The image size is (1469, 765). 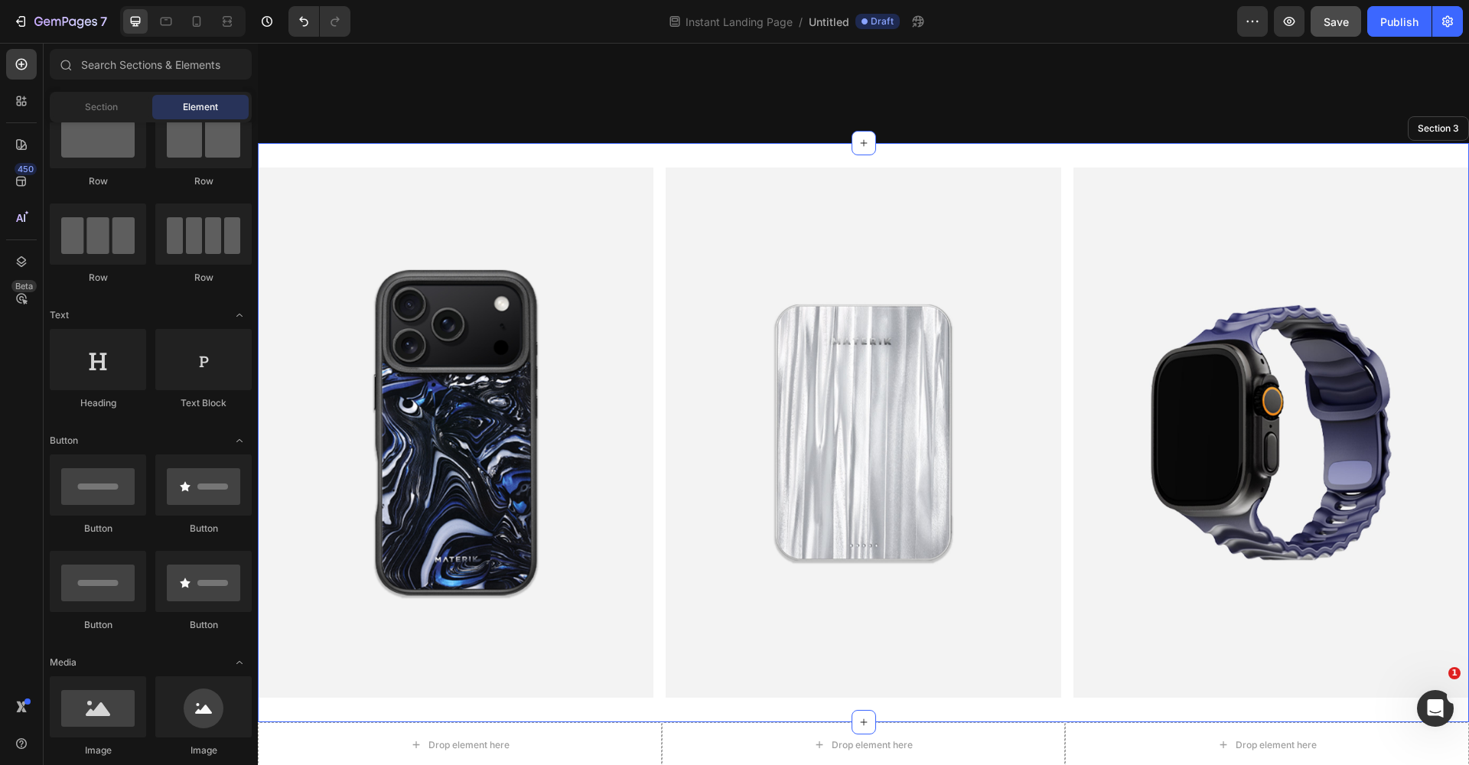 What do you see at coordinates (204, 403) in the screenshot?
I see `div: Text Block` at bounding box center [204, 403].